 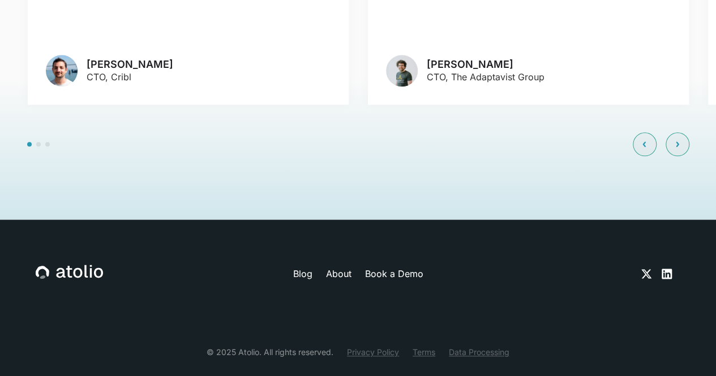 What do you see at coordinates (479, 352) in the screenshot?
I see `a: Data Processing` at bounding box center [479, 352].